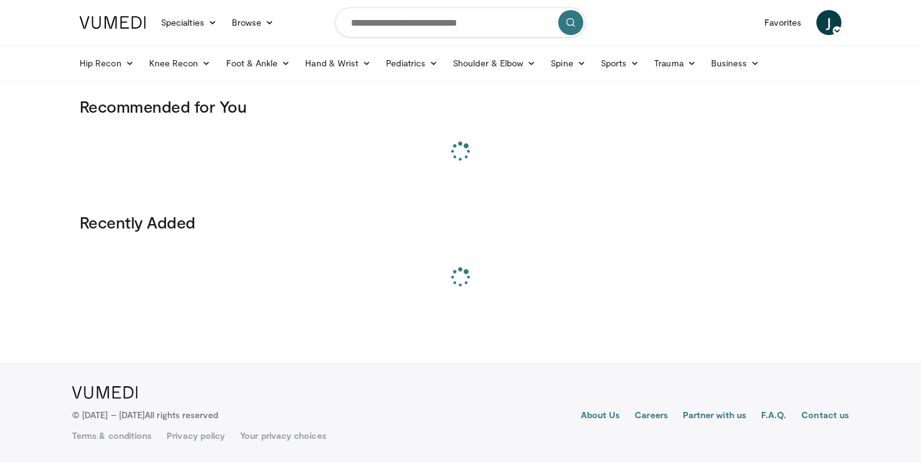 The width and height of the screenshot is (921, 462). Describe the element at coordinates (112, 436) in the screenshot. I see `a: Terms & conditions` at that location.